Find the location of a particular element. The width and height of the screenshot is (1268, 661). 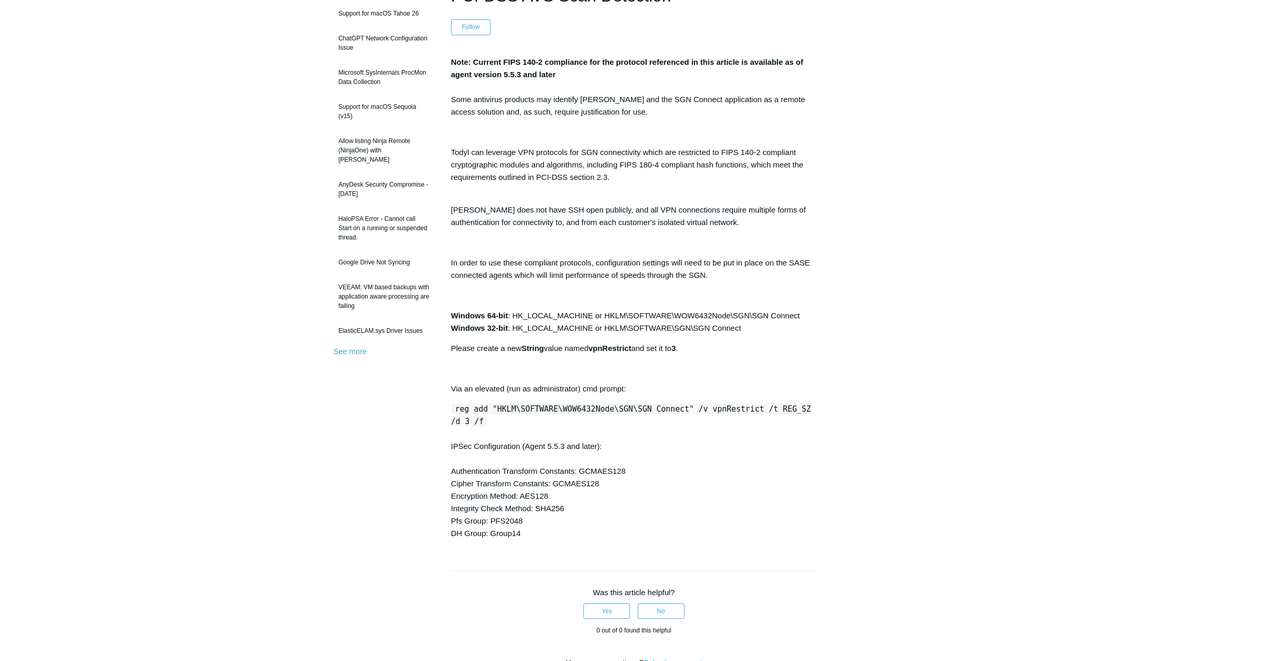

a: HaloPSA Error - Cannot call Start on a running or suspended thread. is located at coordinates (384, 228).